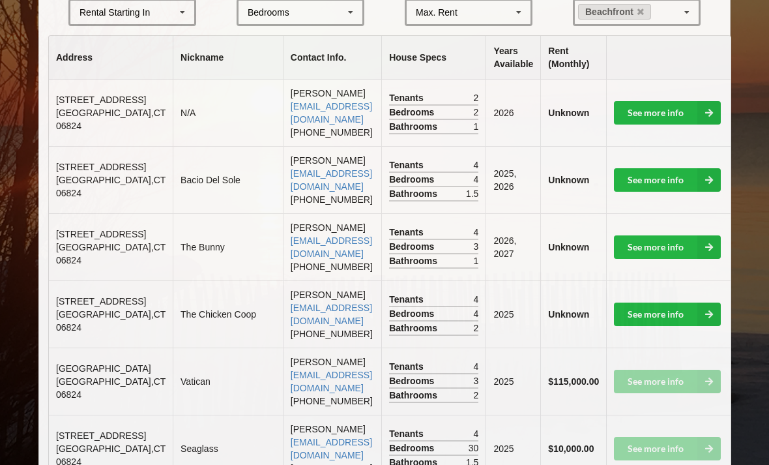 The height and width of the screenshot is (465, 769). What do you see at coordinates (434, 57) in the screenshot?
I see `th: House Specs` at bounding box center [434, 57].